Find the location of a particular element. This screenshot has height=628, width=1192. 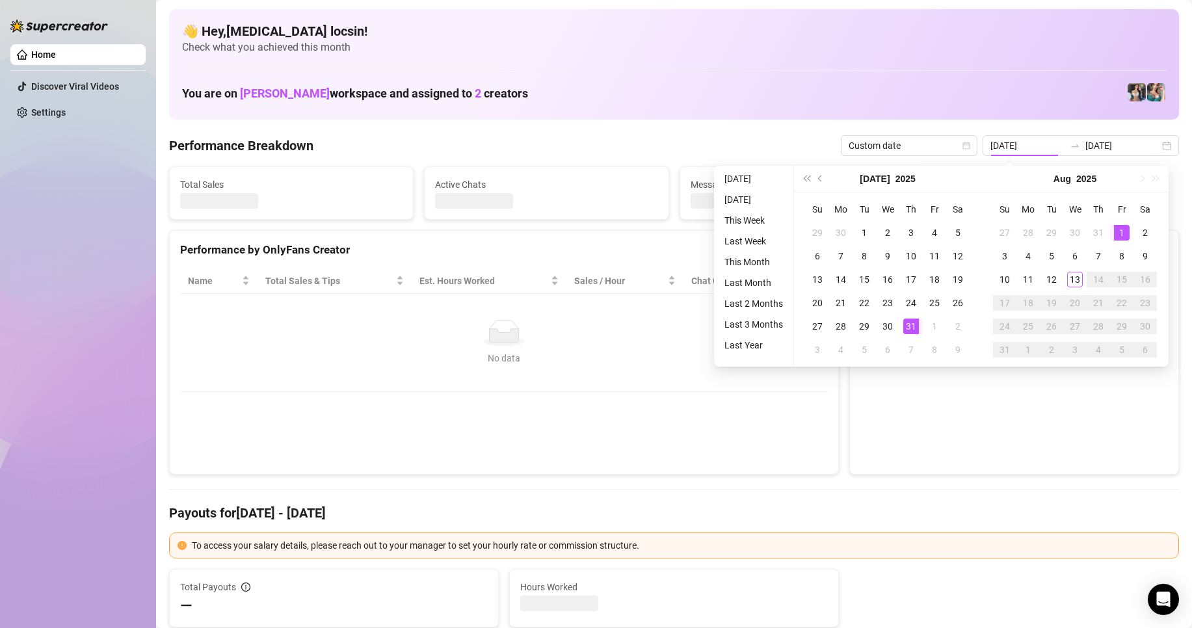

span: calendar is located at coordinates (966, 146).